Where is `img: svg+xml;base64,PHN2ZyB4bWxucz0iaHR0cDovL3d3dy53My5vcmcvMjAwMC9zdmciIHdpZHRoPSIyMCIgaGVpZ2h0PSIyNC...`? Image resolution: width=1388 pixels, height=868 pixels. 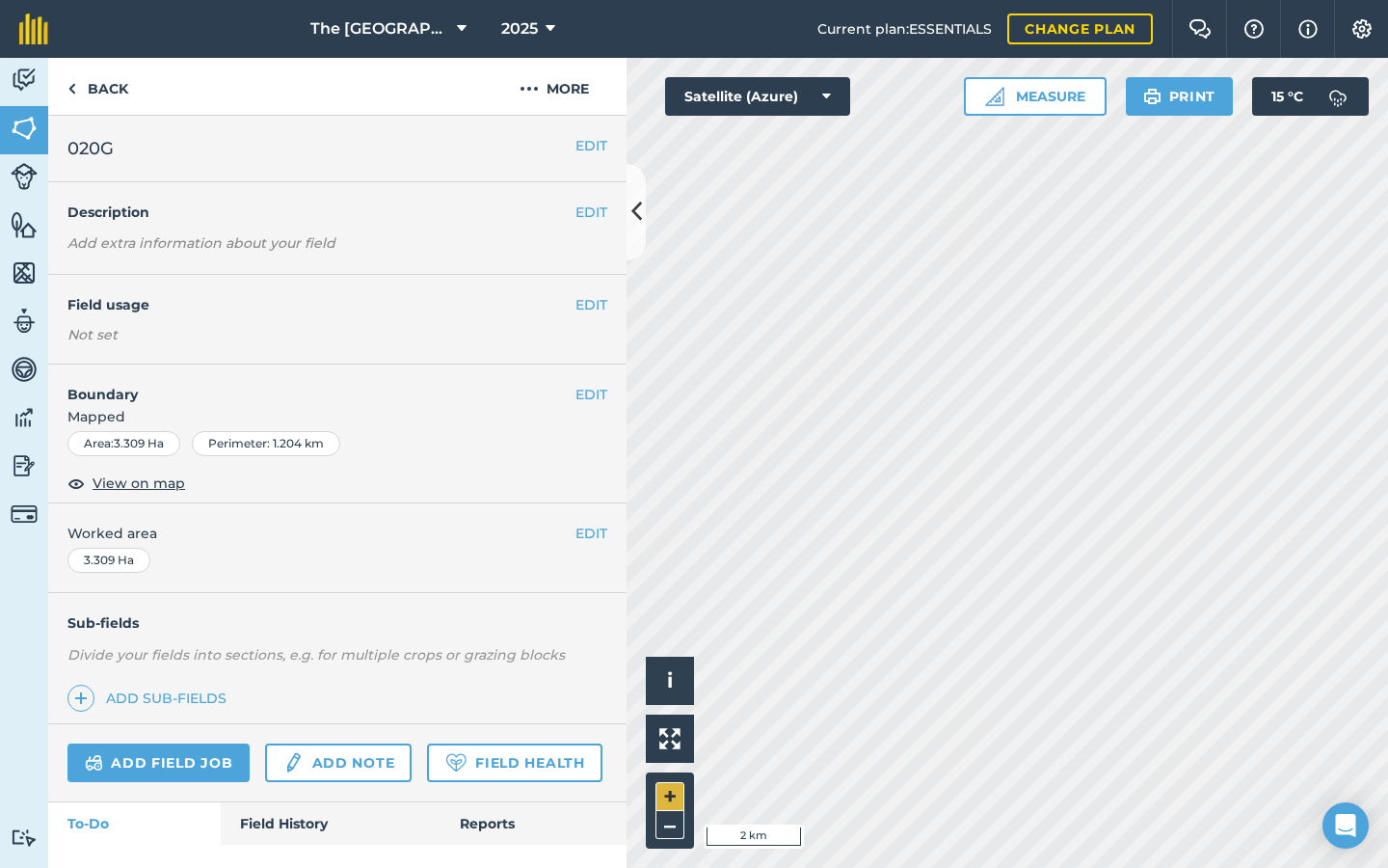
img: svg+xml;base64,PHN2ZyB4bWxucz0iaHR0cDovL3d3dy53My5vcmcvMjAwMC9zdmciIHdpZHRoPSIyMCIgaGVpZ2h0PSIyNC... is located at coordinates (529, 89).